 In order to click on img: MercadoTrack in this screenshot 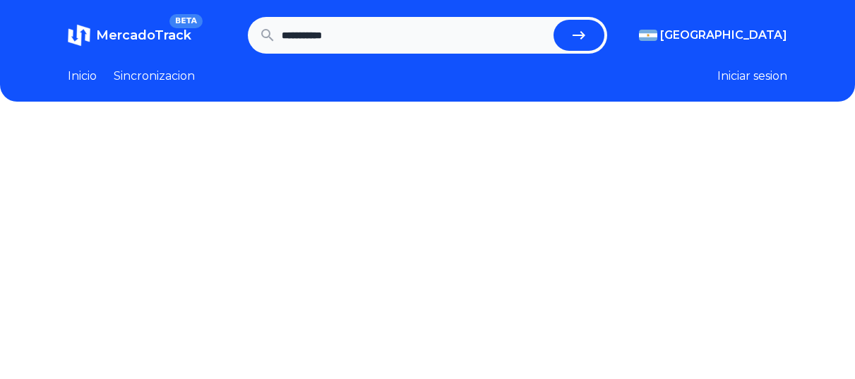, I will do `click(79, 35)`.